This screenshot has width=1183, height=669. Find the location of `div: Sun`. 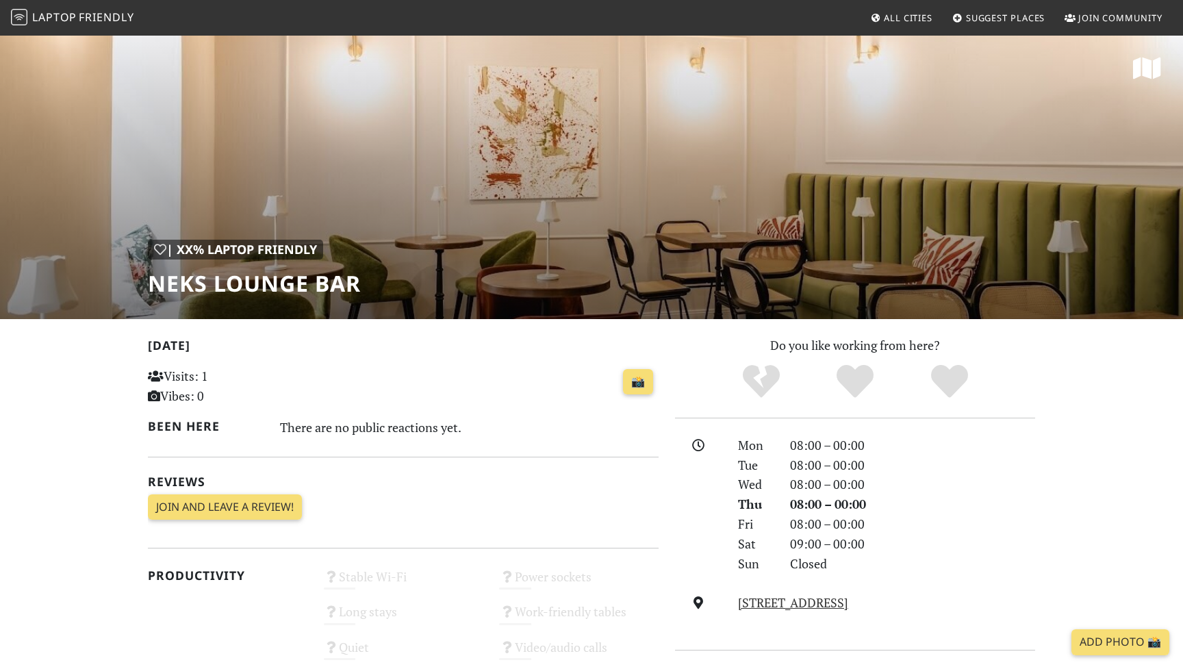

div: Sun is located at coordinates (756, 563).